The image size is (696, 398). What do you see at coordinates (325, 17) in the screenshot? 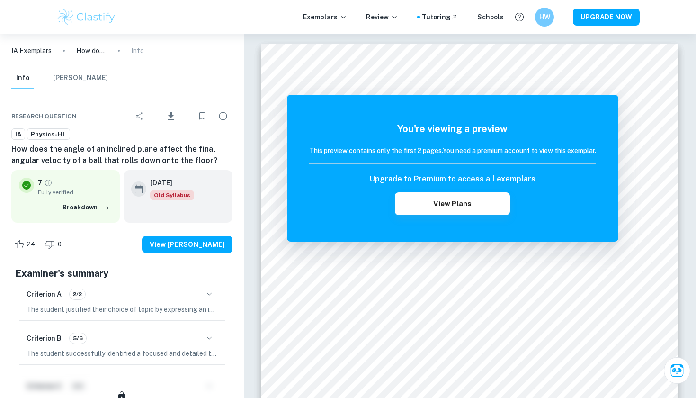
I see `p: Exemplars` at bounding box center [325, 17].